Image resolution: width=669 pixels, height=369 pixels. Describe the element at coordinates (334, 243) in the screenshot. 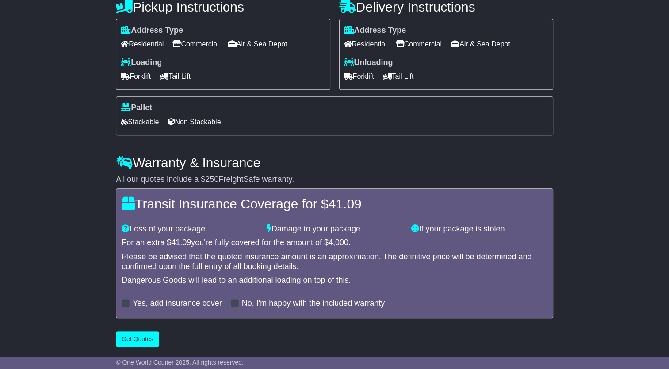

I see `div: For an extra $ you're fully covered for the amount of $ .` at that location.